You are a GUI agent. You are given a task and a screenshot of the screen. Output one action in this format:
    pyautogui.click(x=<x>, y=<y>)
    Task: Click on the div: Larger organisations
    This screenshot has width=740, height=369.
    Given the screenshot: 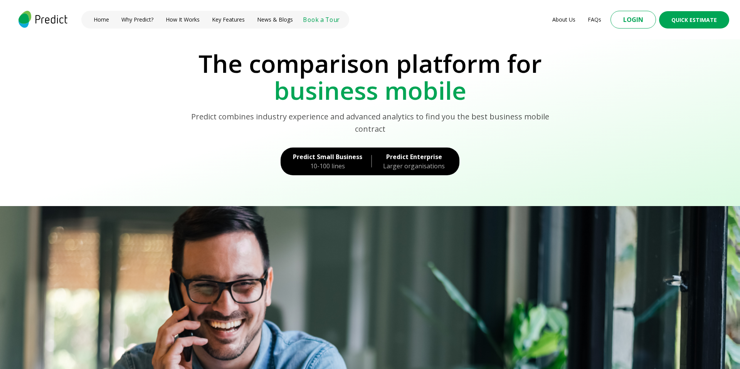 What is the action you would take?
    pyautogui.click(x=414, y=166)
    